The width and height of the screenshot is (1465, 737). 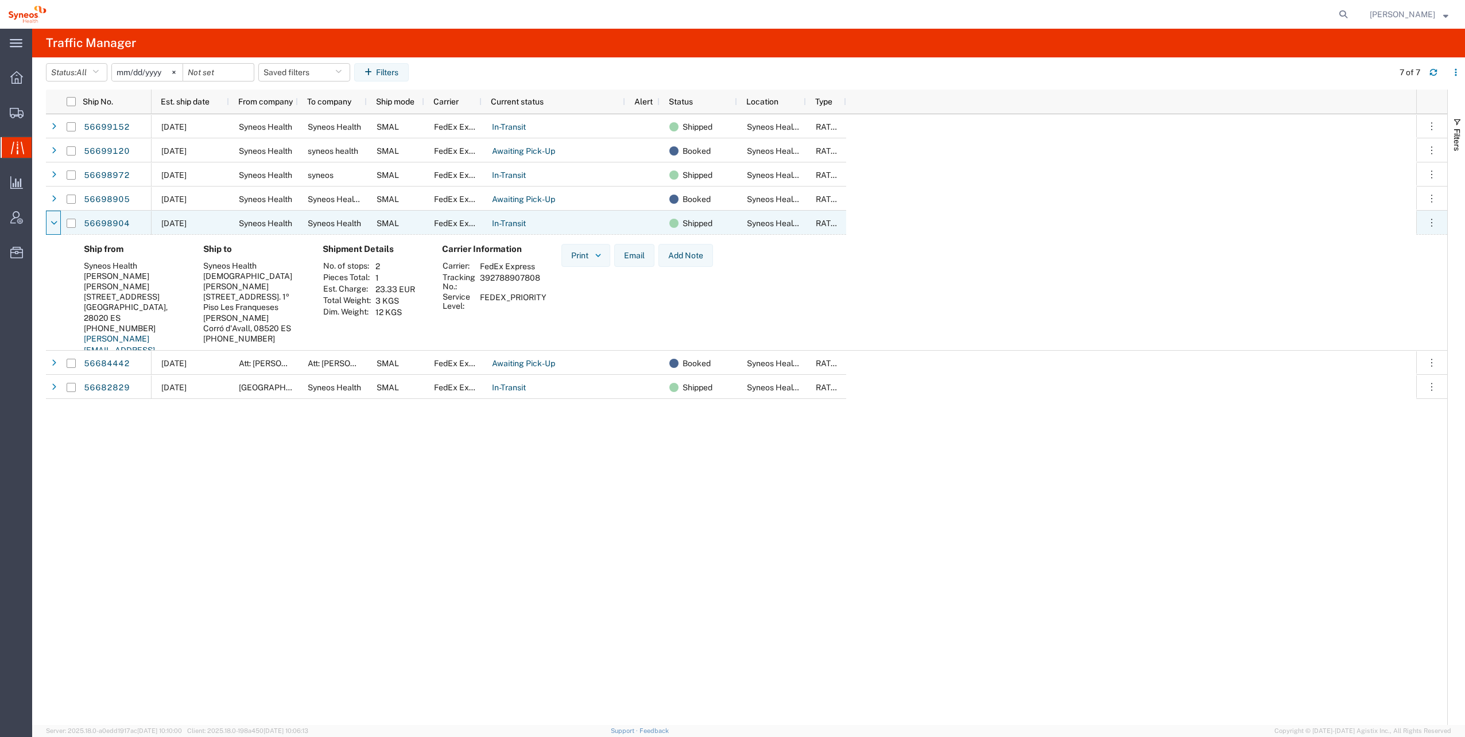 What do you see at coordinates (585, 255) in the screenshot?
I see `button: Print` at bounding box center [585, 255].